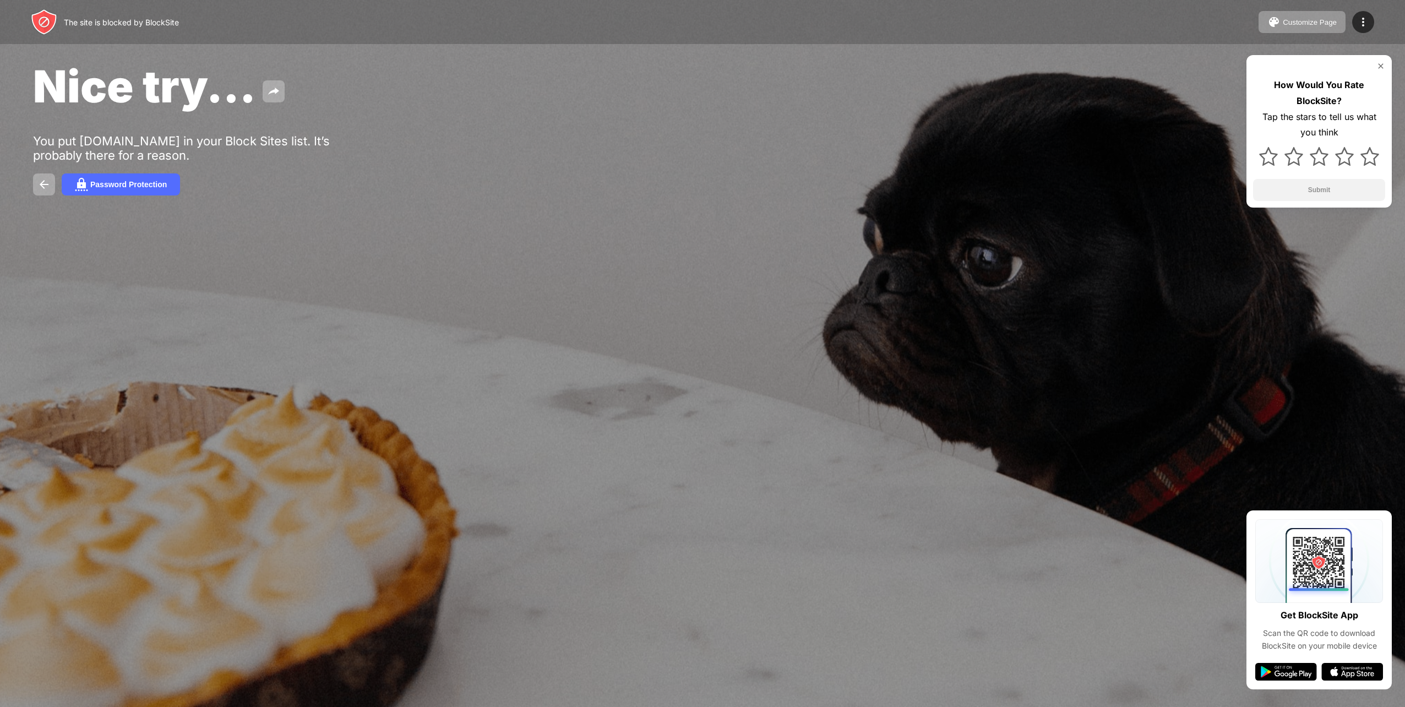 This screenshot has height=707, width=1405. Describe the element at coordinates (1319, 615) in the screenshot. I see `div: Get BlockSite App` at that location.